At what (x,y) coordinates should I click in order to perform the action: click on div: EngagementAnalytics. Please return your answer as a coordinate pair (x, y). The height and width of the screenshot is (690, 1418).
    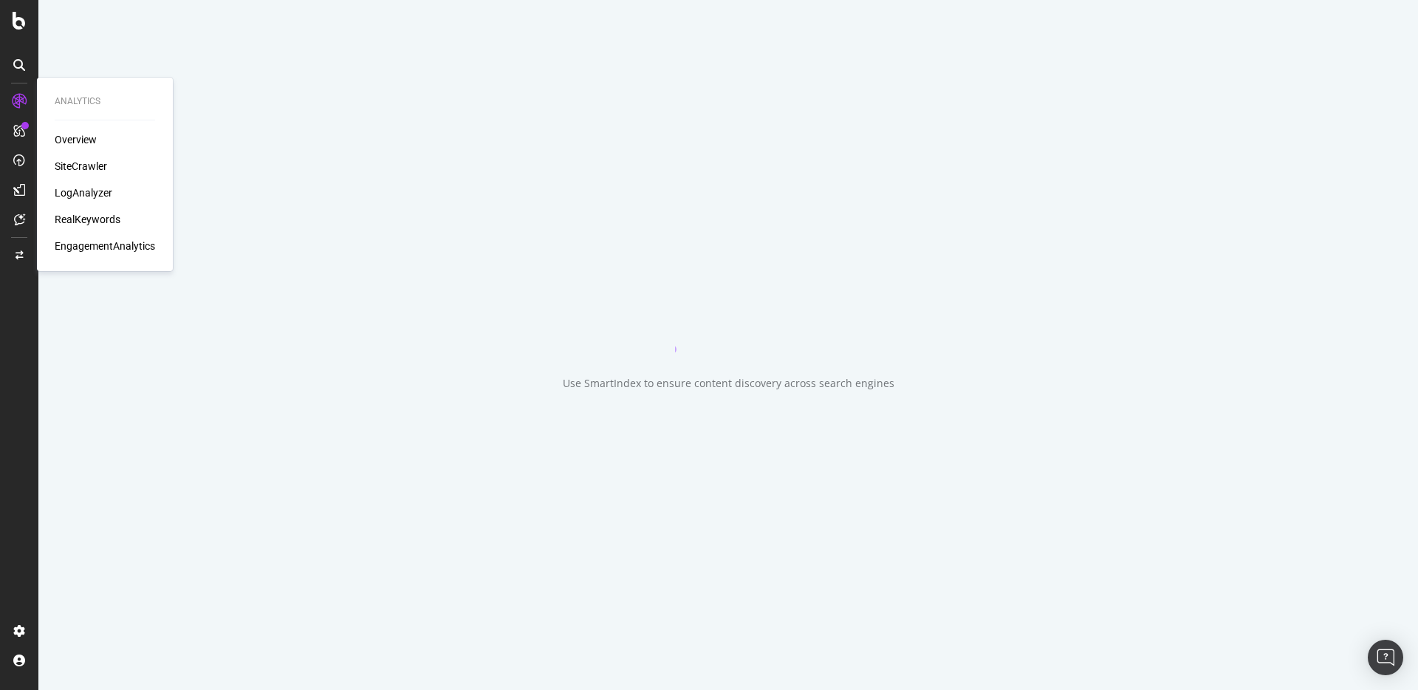
    Looking at the image, I should click on (105, 246).